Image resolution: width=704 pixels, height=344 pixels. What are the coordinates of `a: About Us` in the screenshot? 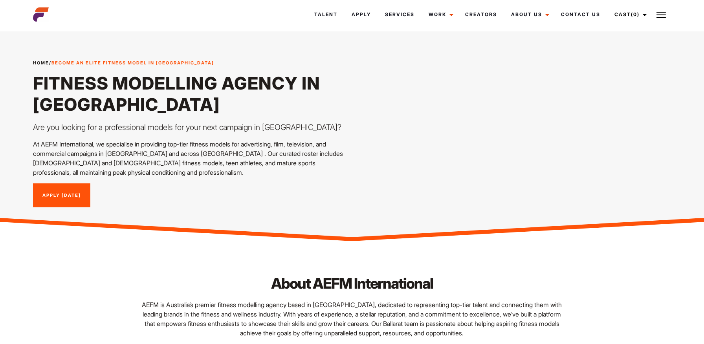 It's located at (529, 15).